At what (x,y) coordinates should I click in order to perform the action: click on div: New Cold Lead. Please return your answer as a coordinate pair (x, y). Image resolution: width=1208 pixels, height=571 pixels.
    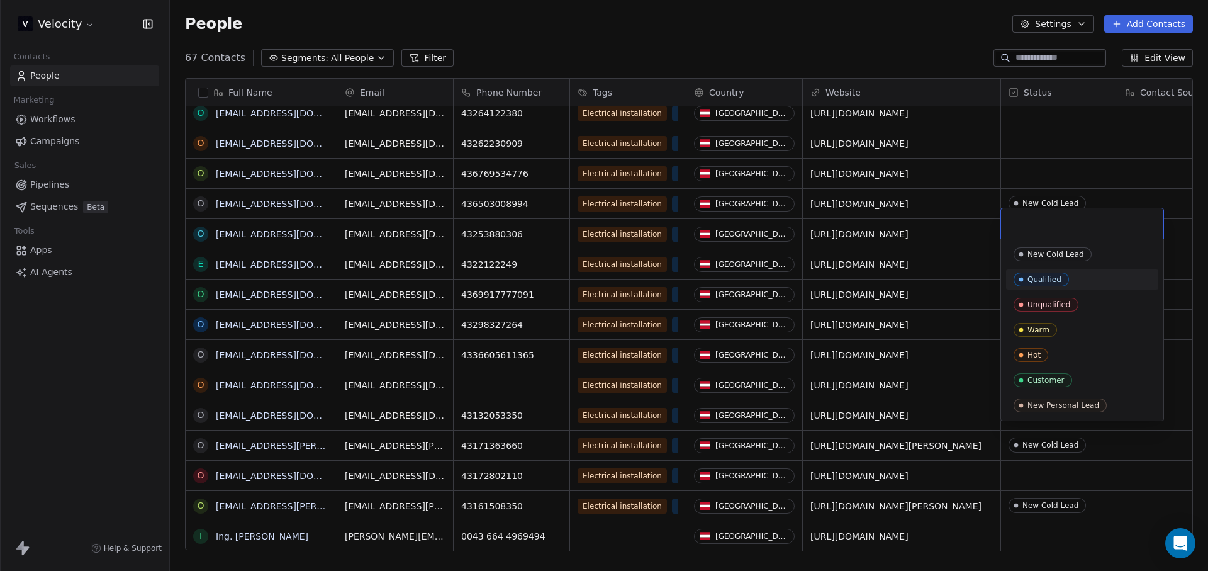
    Looking at the image, I should click on (1056, 254).